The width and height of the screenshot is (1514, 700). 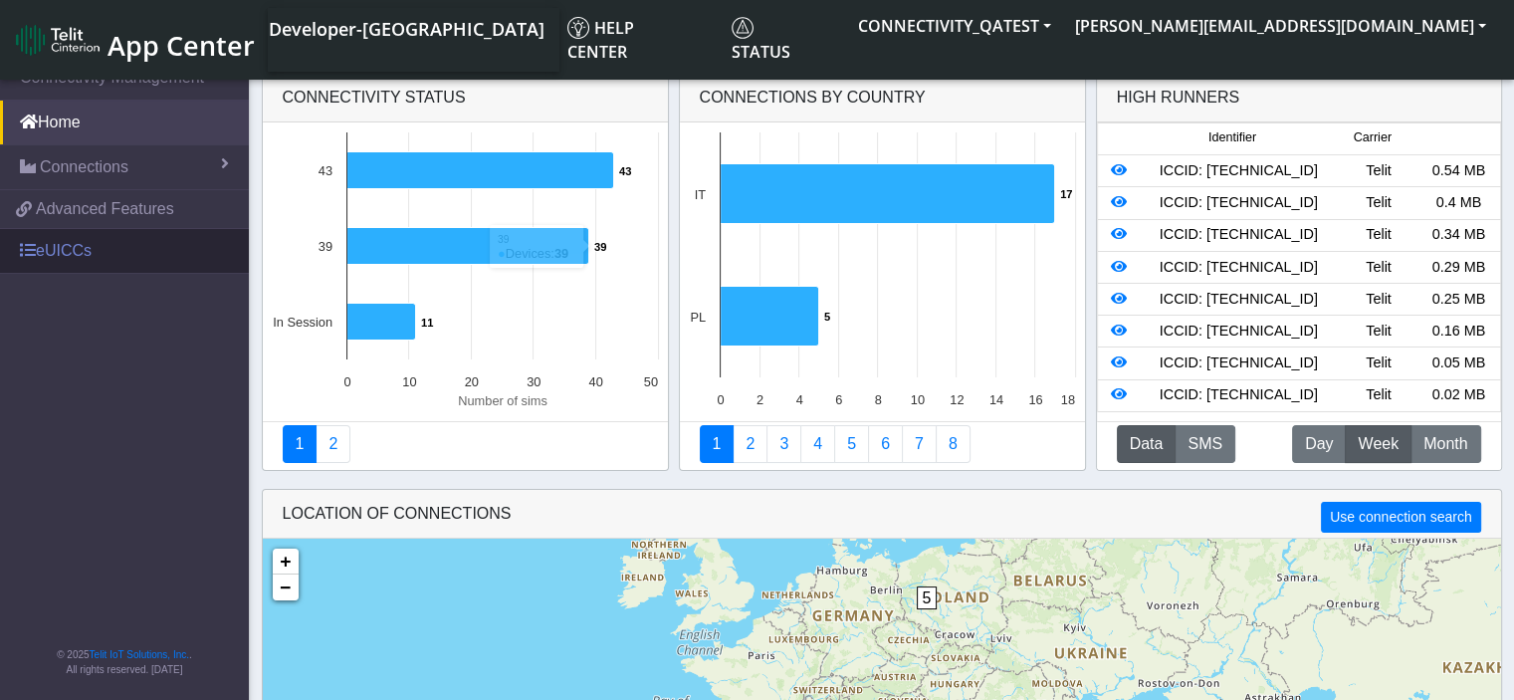 What do you see at coordinates (181, 45) in the screenshot?
I see `span: App Center` at bounding box center [181, 45].